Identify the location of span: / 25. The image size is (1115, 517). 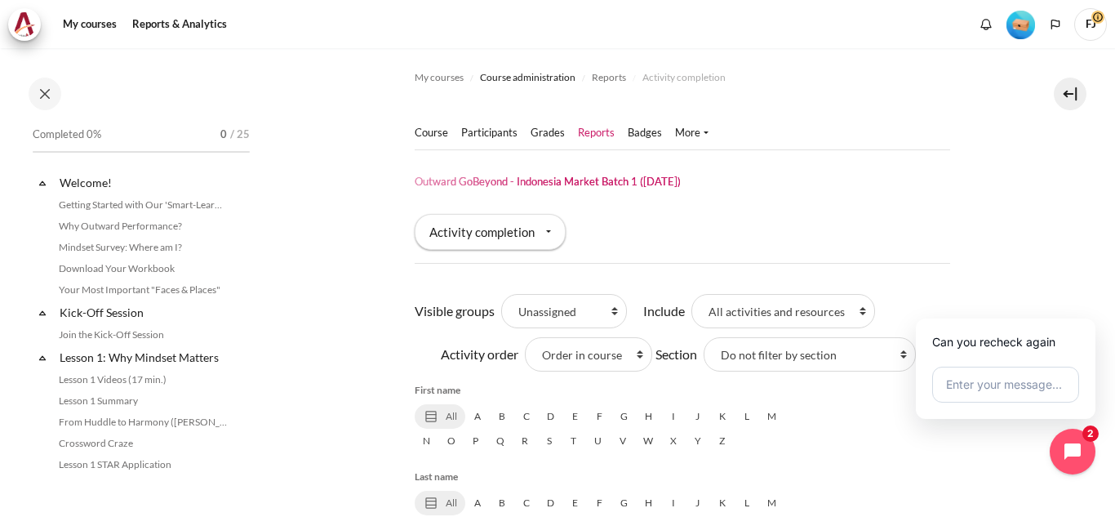
(240, 135).